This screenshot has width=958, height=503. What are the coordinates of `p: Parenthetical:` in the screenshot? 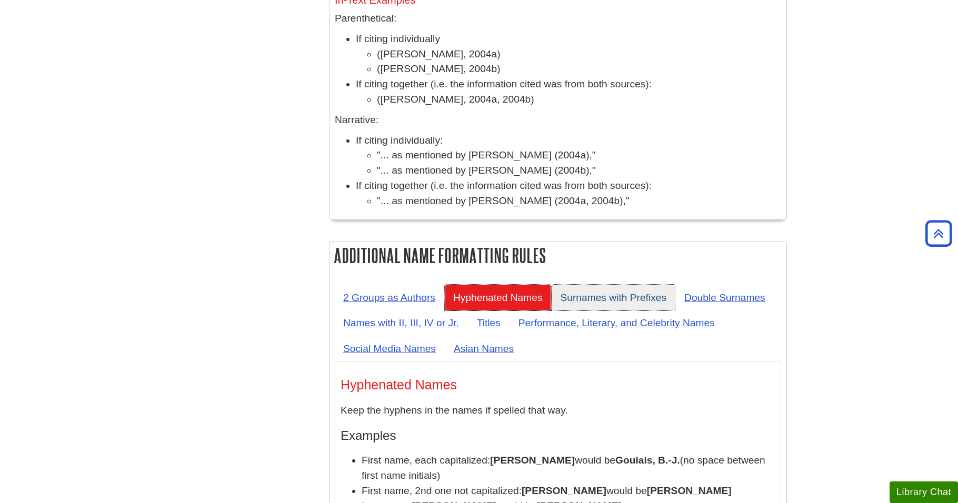 It's located at (558, 18).